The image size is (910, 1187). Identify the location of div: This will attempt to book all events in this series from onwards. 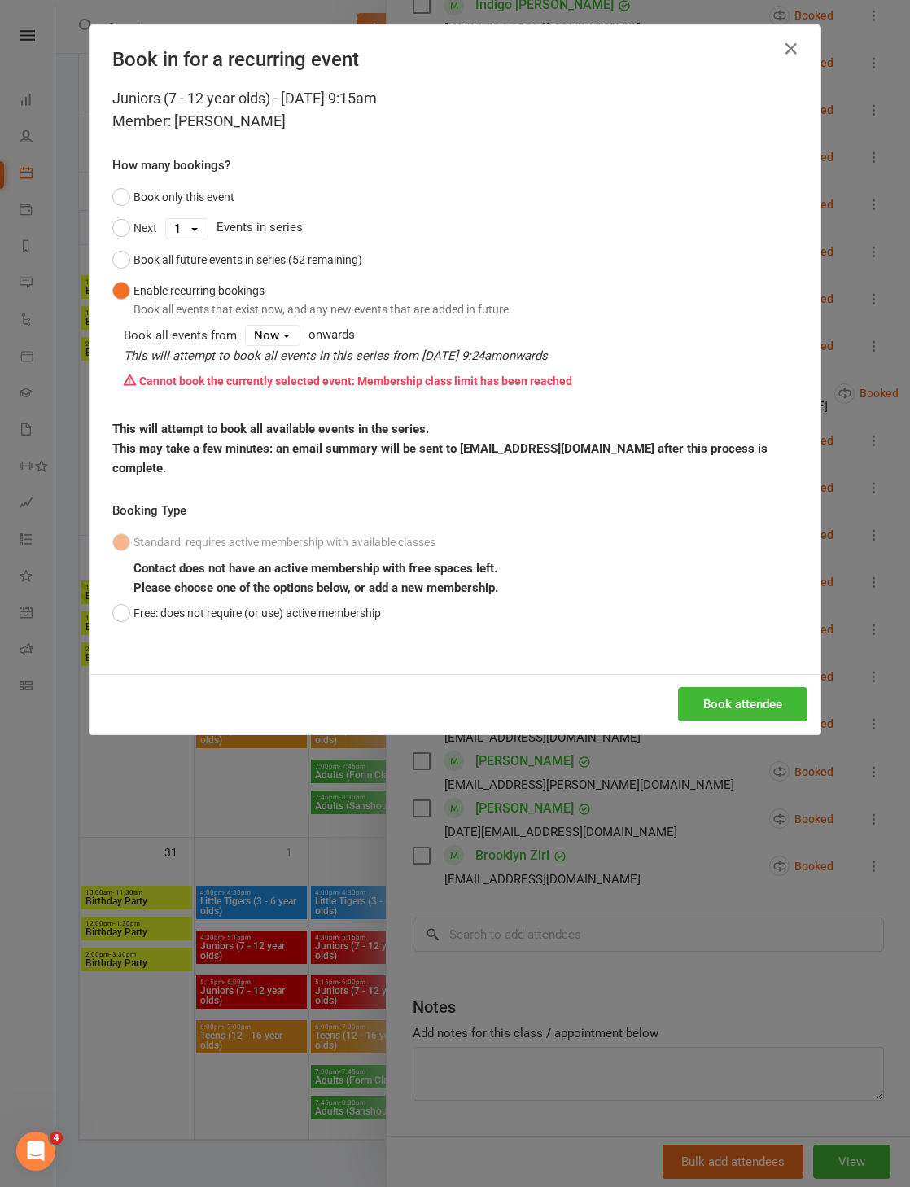
(461, 356).